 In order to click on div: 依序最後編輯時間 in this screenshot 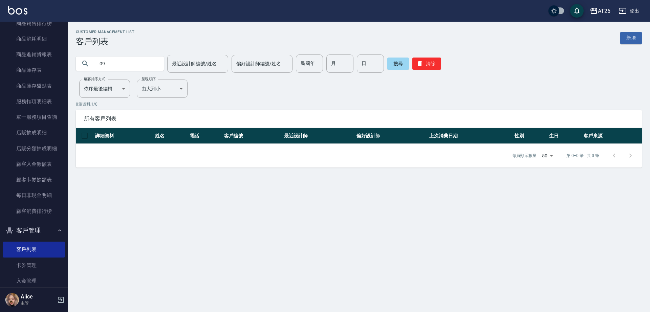, I will do `click(105, 89)`.